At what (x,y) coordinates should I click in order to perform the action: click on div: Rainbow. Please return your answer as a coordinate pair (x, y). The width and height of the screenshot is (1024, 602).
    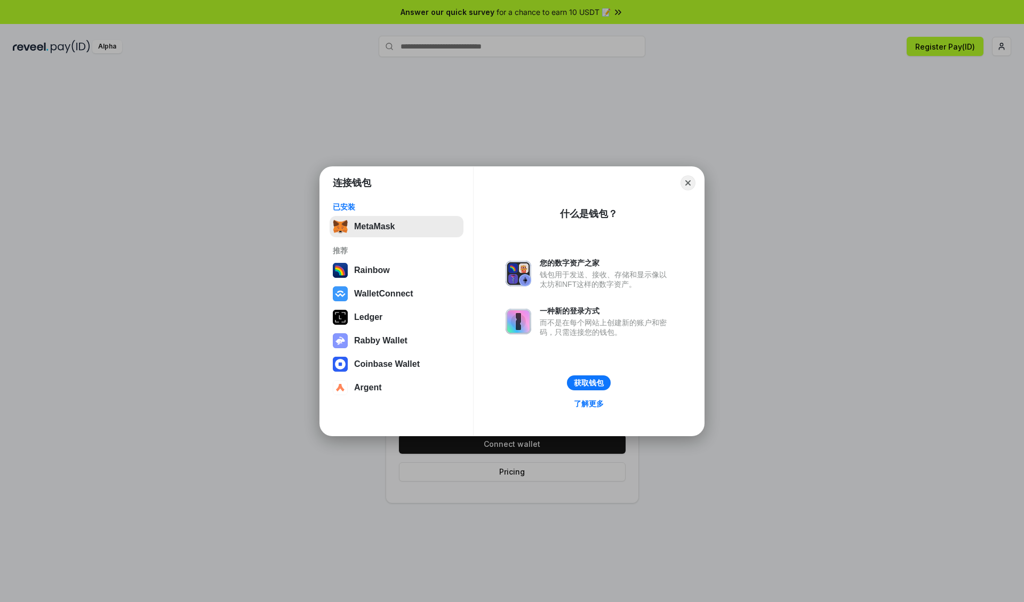
    Looking at the image, I should click on (372, 270).